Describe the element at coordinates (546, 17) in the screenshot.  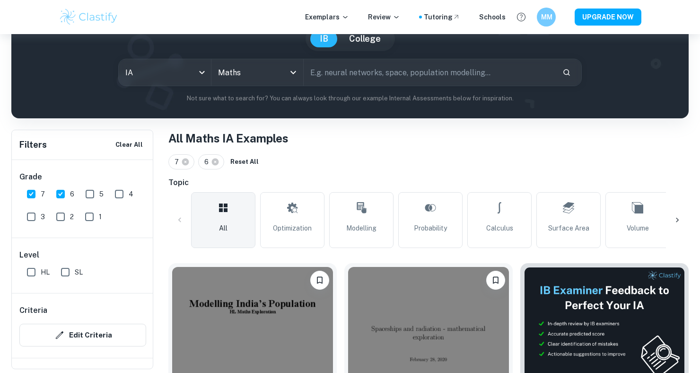
I see `button: MM` at that location.